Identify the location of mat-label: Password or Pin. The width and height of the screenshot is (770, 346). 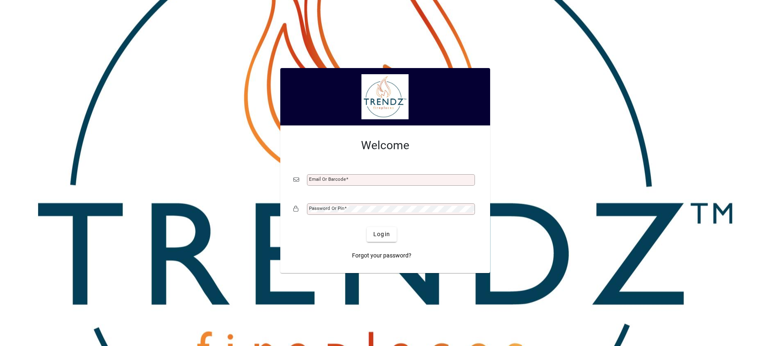
(327, 208).